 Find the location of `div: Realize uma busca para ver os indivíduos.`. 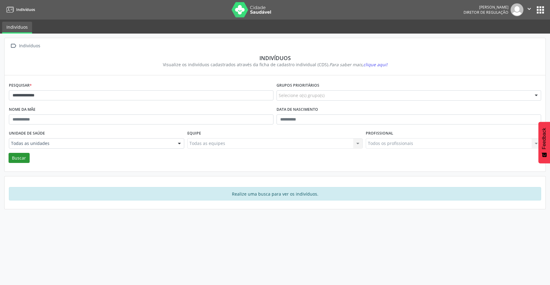

div: Realize uma busca para ver os indivíduos. is located at coordinates (275, 194).